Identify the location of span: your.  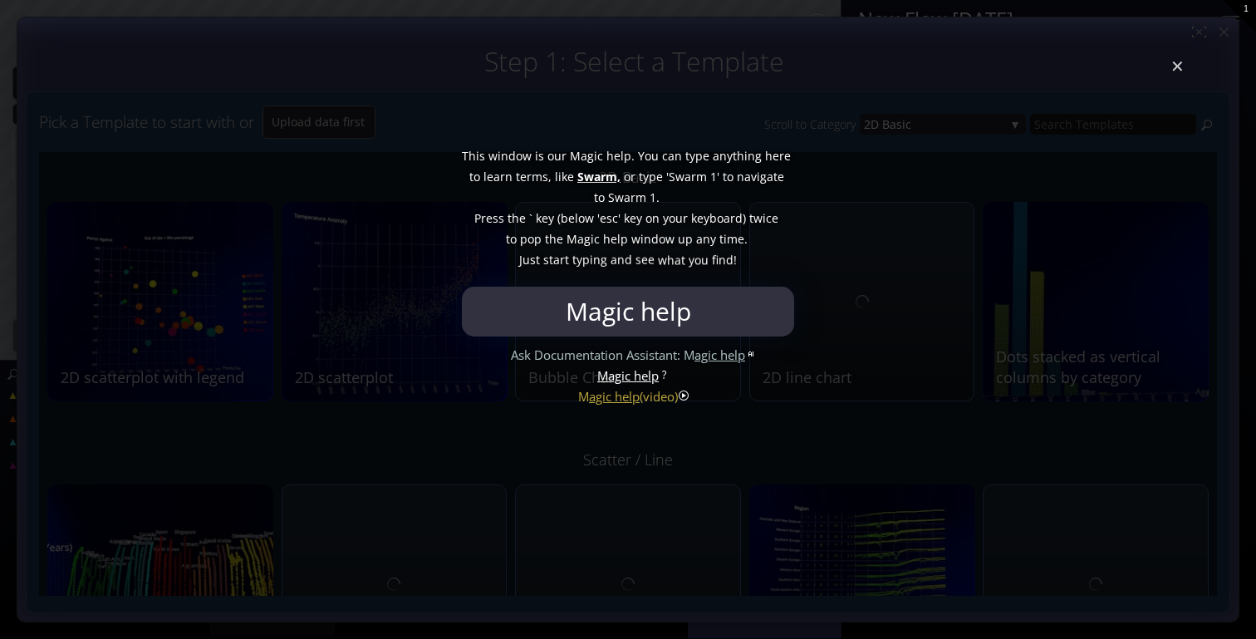
(675, 218).